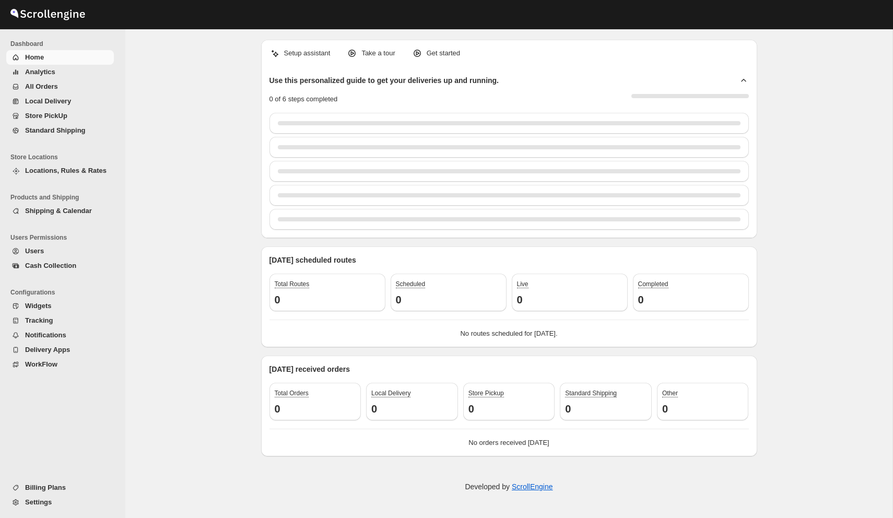 This screenshot has width=893, height=518. I want to click on button: Notifications, so click(60, 335).